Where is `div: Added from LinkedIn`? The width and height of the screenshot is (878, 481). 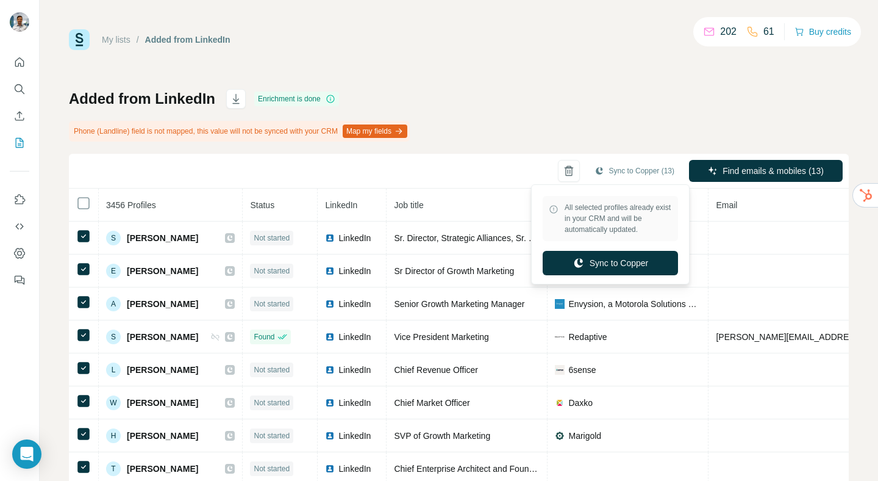
div: Added from LinkedIn is located at coordinates (188, 40).